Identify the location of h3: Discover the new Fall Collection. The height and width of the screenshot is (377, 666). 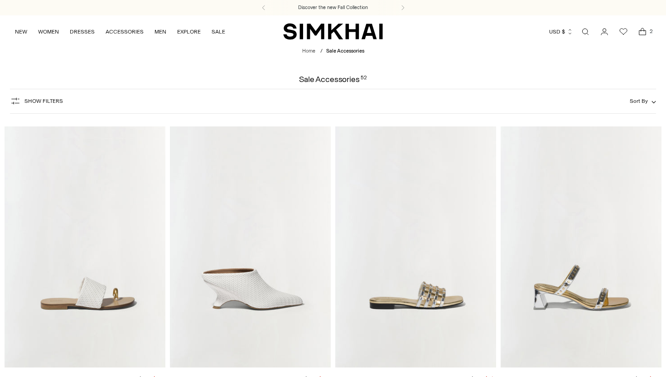
(333, 8).